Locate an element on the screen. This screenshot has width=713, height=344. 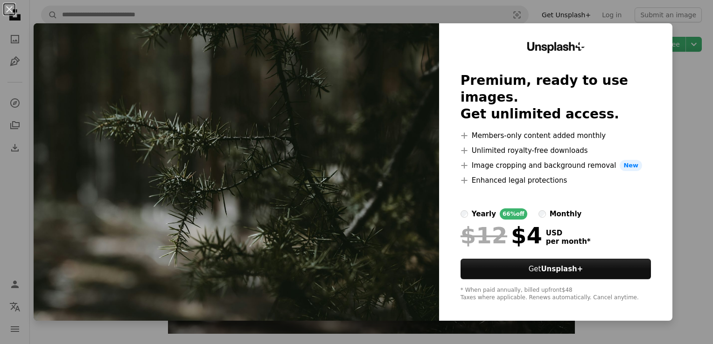
li: Enhanced legal protections is located at coordinates (556, 181).